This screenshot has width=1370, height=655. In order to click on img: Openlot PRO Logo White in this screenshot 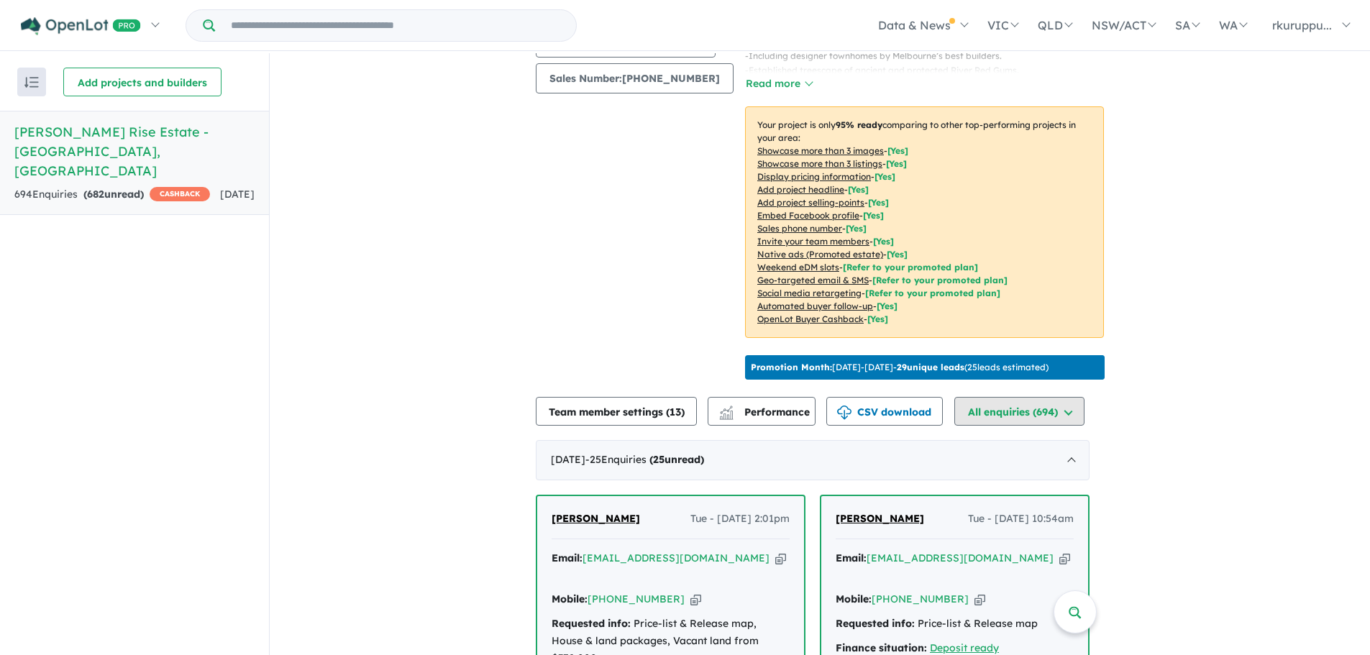, I will do `click(81, 26)`.